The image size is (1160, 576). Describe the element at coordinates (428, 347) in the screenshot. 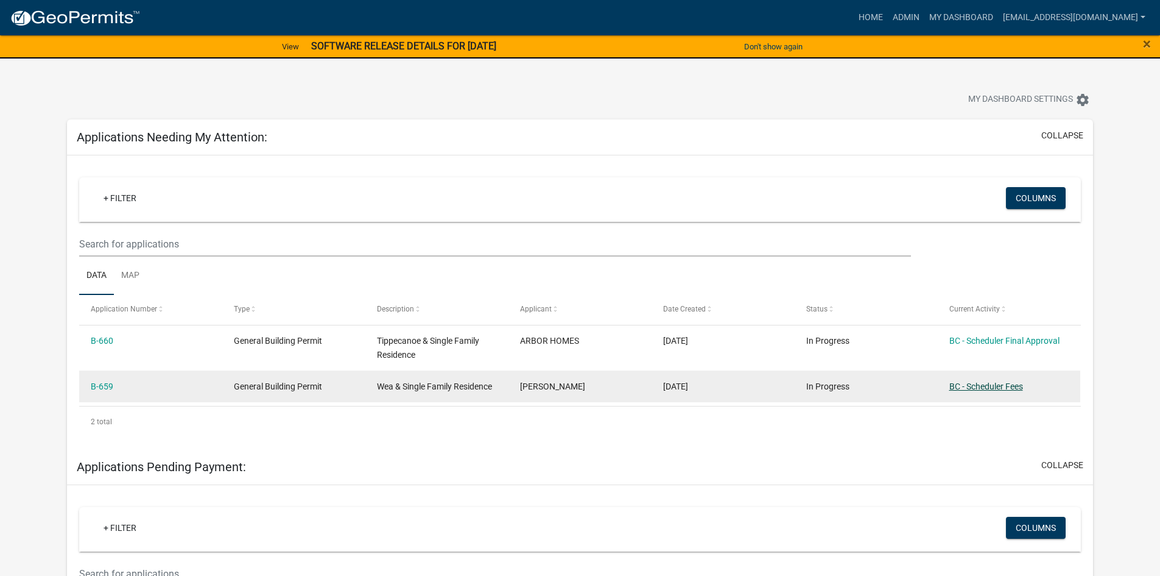

I see `span: Tippecanoe & Single Family Residence` at that location.